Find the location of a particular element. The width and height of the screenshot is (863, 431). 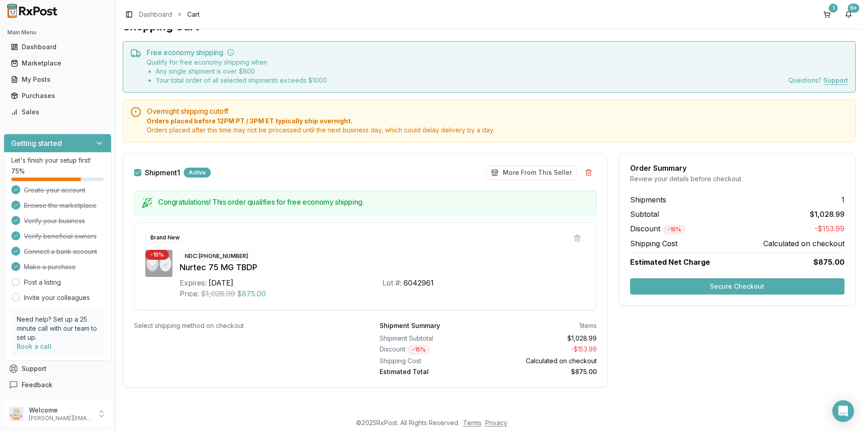

a: Privacy is located at coordinates (496, 422).